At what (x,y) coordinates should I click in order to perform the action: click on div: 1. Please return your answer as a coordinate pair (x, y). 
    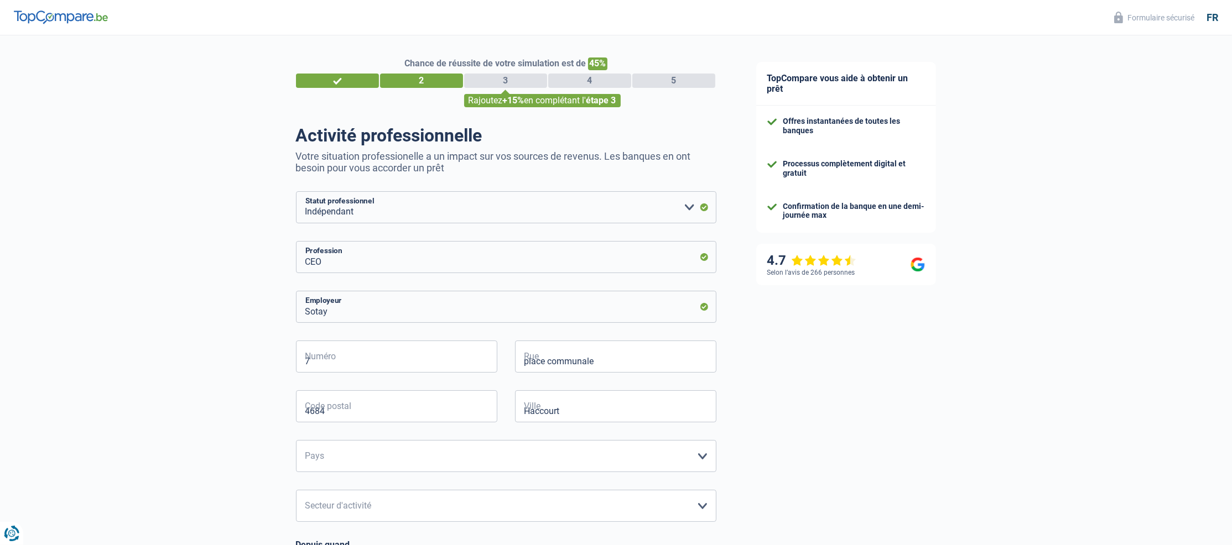
    Looking at the image, I should click on (337, 81).